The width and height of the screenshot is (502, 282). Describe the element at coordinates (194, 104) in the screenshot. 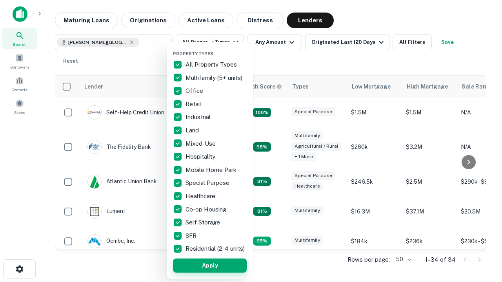

I see `p: Retail` at that location.